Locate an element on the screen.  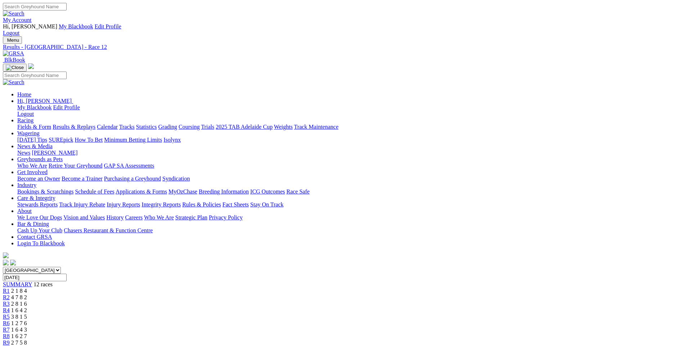
a: Race Safe is located at coordinates (298, 191).